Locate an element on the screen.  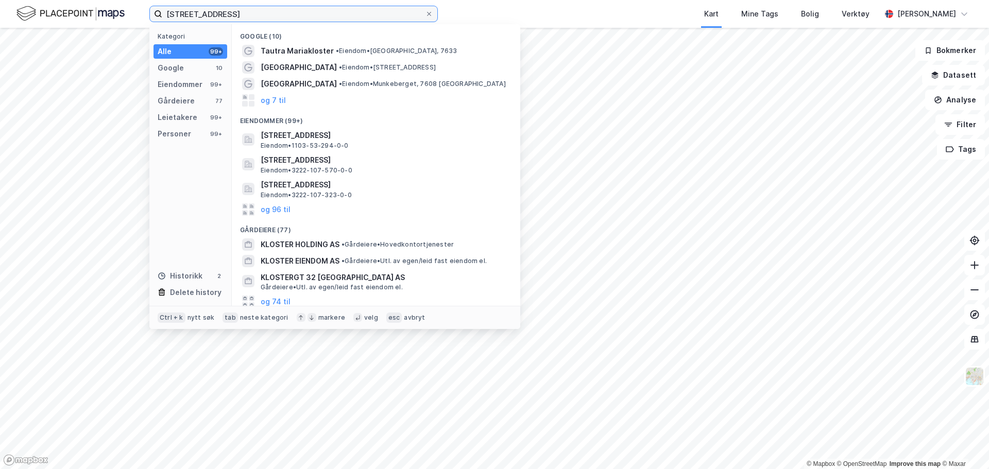
img: logo.f888ab2527a4732fd821a326f86c7f29.svg is located at coordinates (71, 13).